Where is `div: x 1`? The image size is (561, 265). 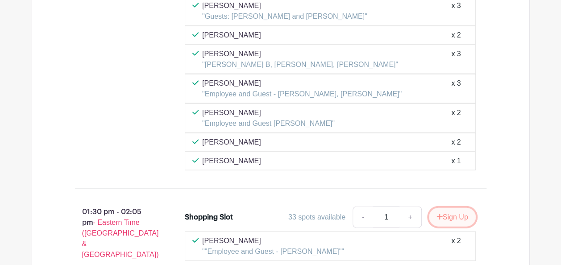 div: x 1 is located at coordinates (456, 161).